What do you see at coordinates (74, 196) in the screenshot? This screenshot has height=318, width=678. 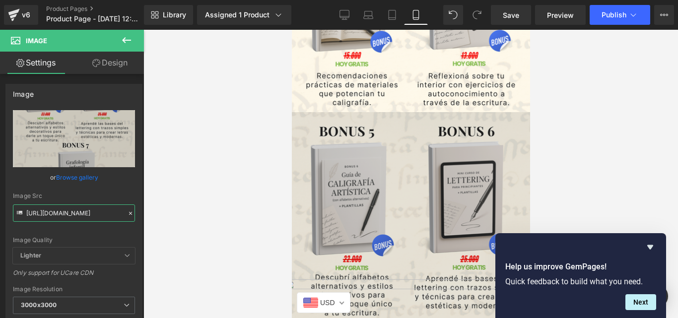 I see `div: Image Src` at bounding box center [74, 196].